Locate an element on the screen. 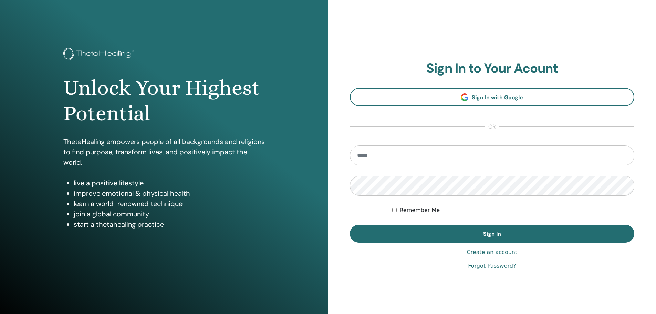  li: improve emotional & physical health is located at coordinates (169, 193).